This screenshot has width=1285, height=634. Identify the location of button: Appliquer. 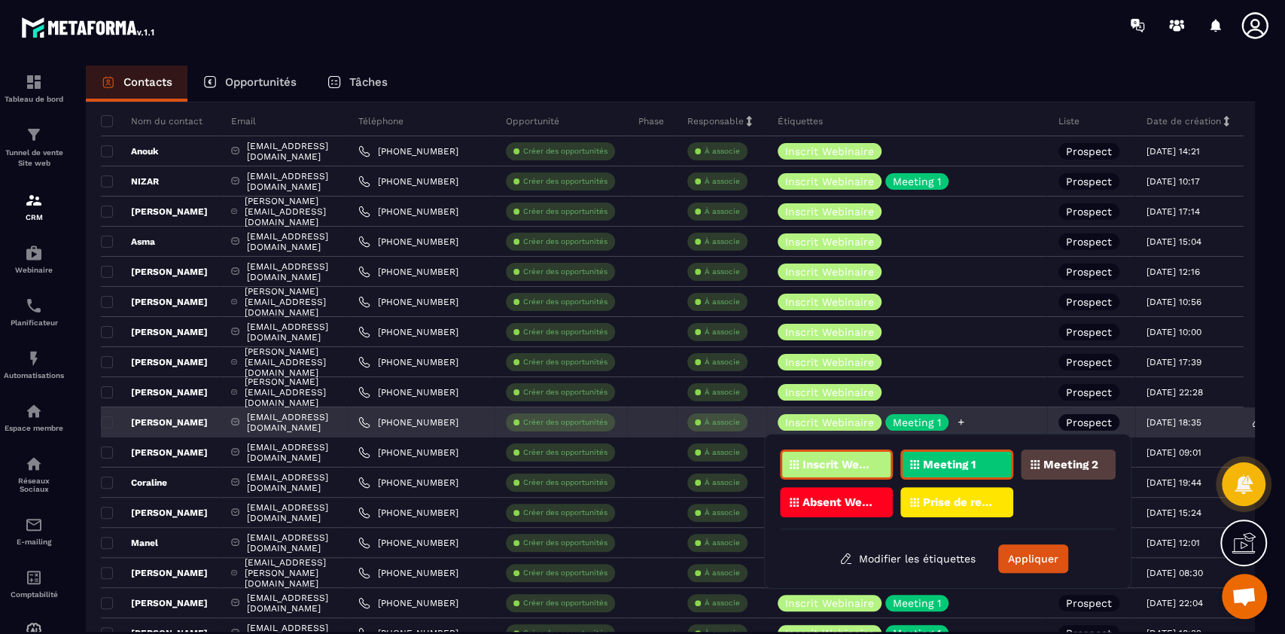
(1033, 558).